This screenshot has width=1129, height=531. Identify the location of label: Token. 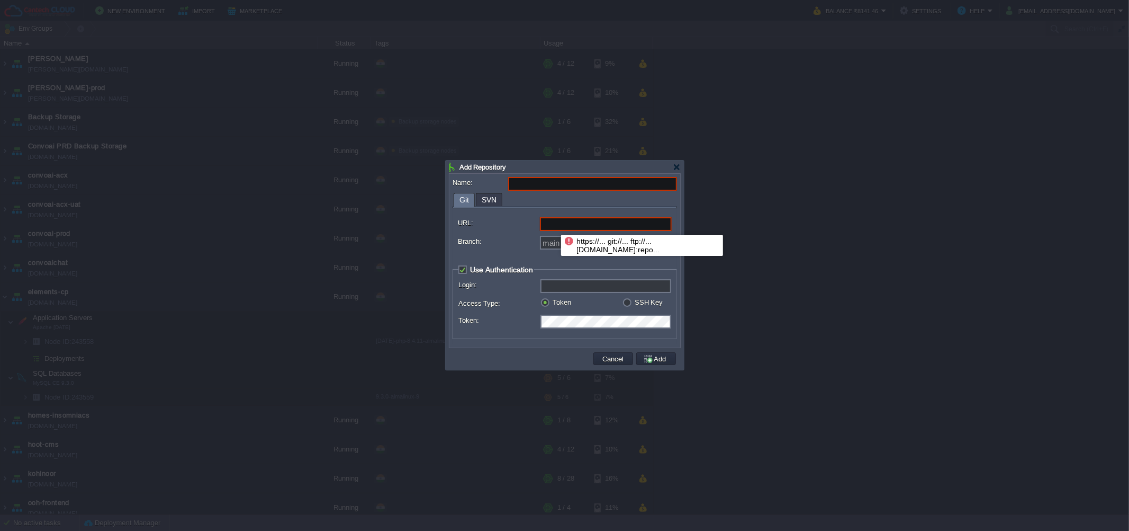
(562, 302).